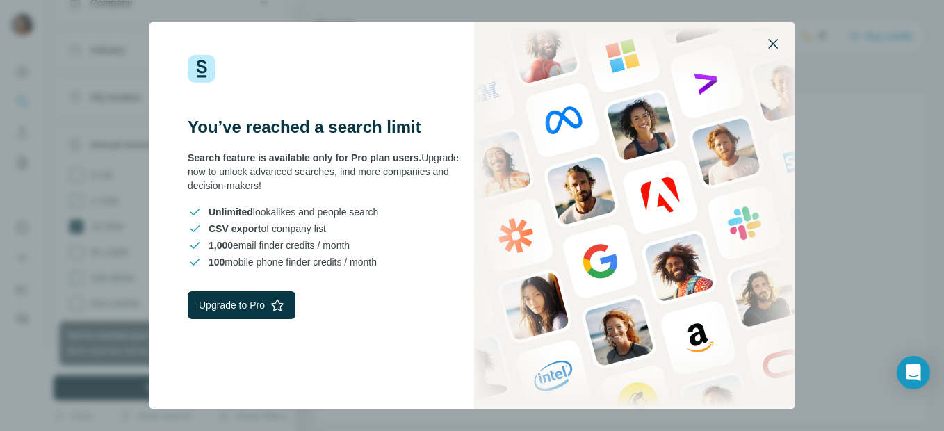 The height and width of the screenshot is (431, 944). I want to click on span: 100, so click(216, 262).